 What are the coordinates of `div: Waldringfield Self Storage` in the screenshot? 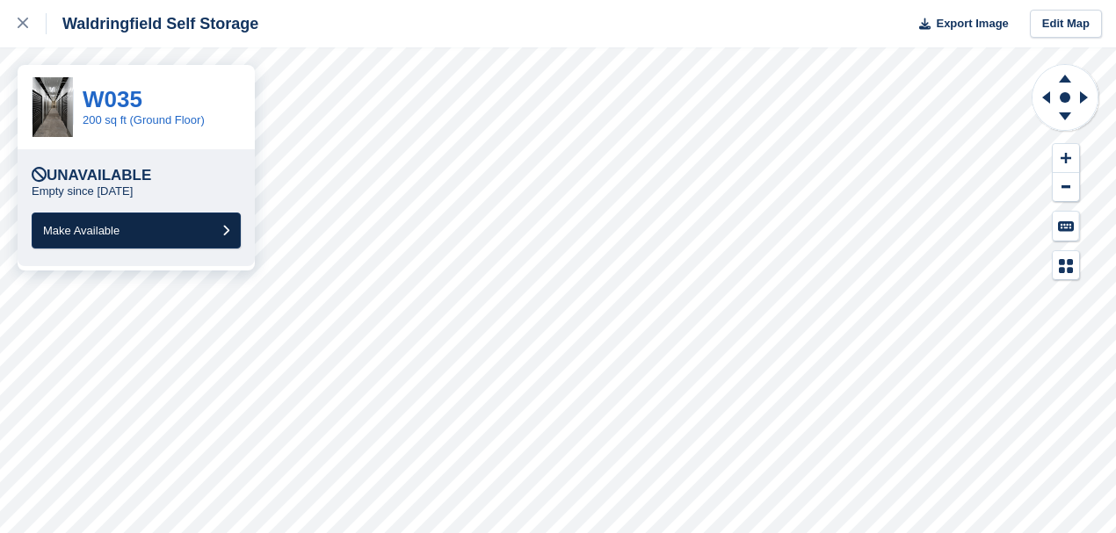 It's located at (152, 24).